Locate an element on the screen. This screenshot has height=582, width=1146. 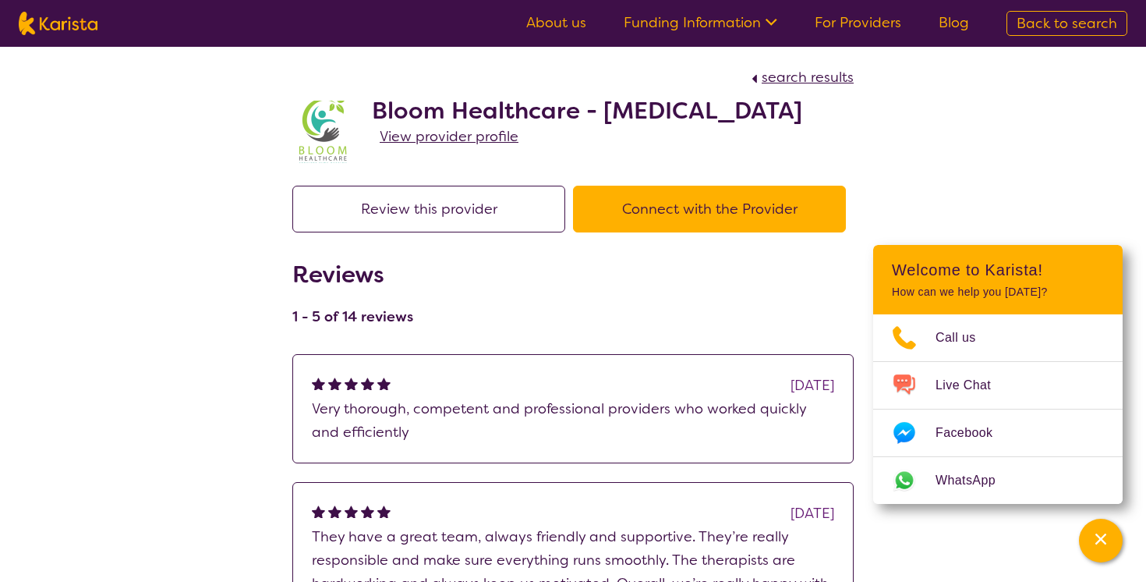
a: View provider profile is located at coordinates (449, 136).